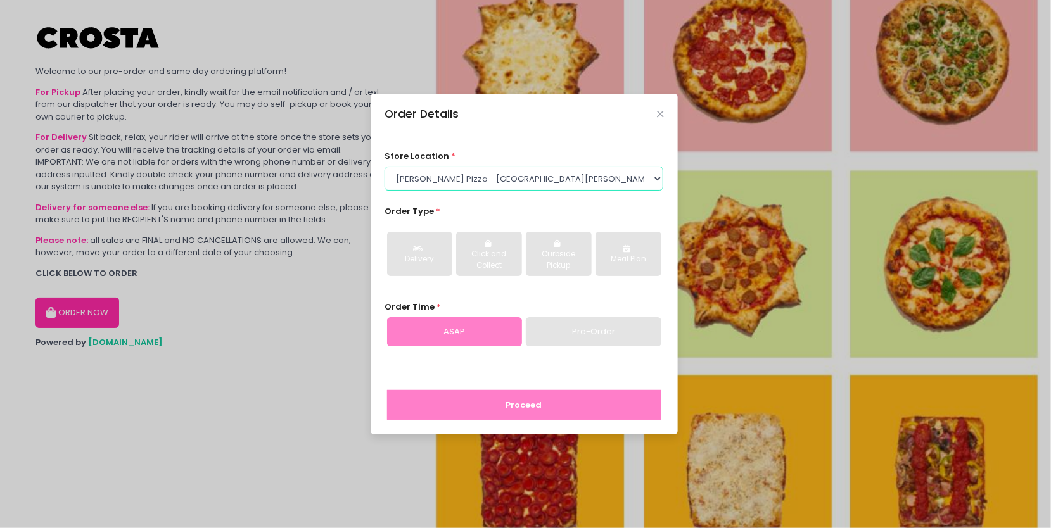 The image size is (1051, 528). What do you see at coordinates (524, 406) in the screenshot?
I see `button: Proceed` at bounding box center [524, 406].